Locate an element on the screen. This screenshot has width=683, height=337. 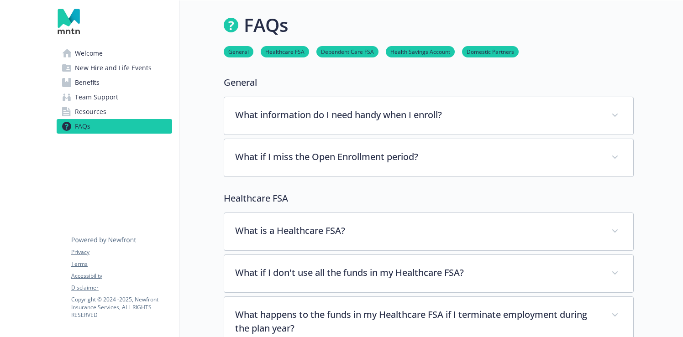
p: Healthcare FSA is located at coordinates (428, 198).